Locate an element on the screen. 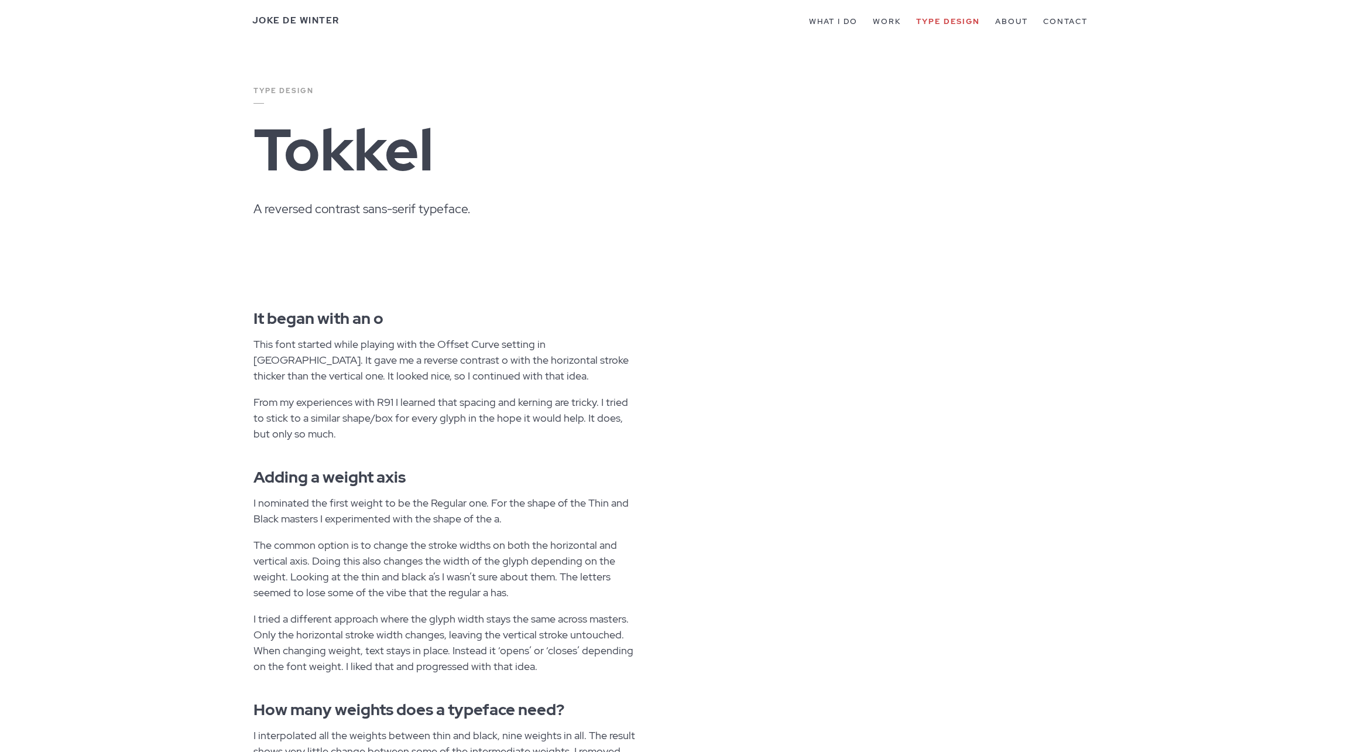 This screenshot has width=1347, height=752. a: Type Design is located at coordinates (948, 21).